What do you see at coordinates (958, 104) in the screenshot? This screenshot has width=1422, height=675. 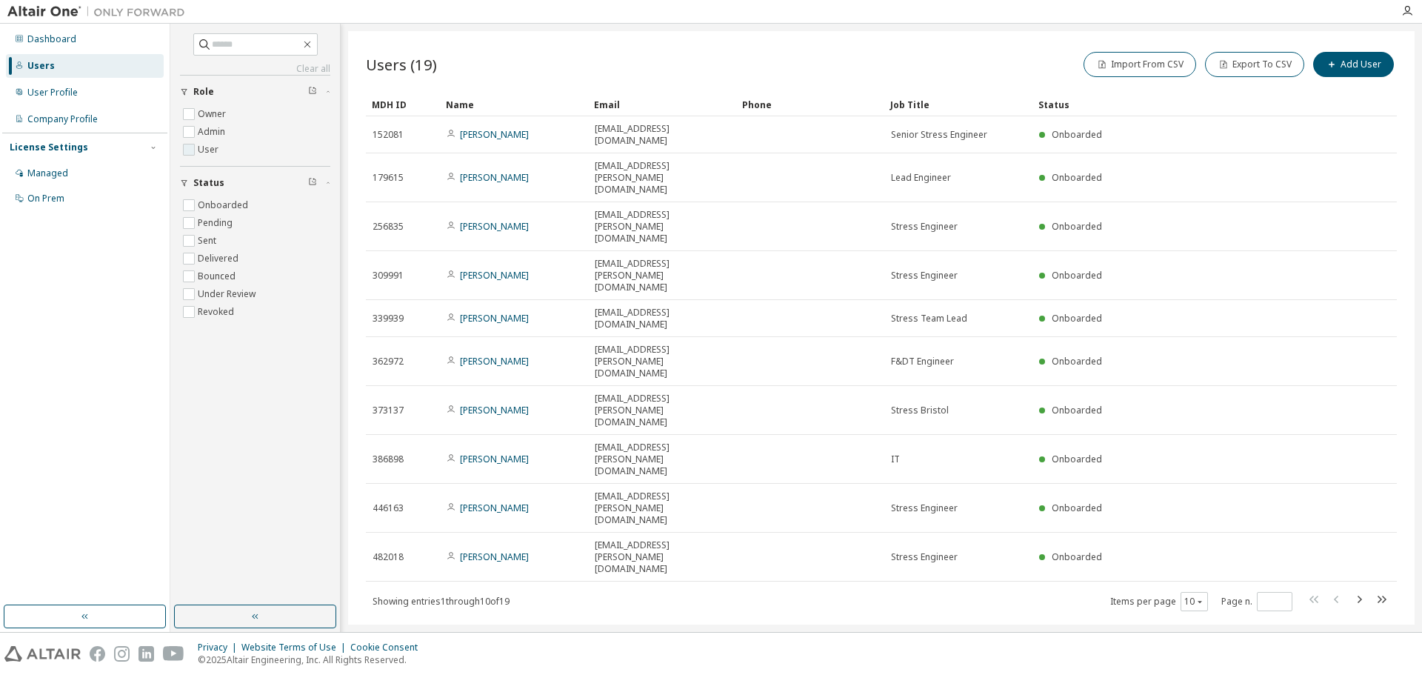 I see `div: Job Title` at bounding box center [958, 104].